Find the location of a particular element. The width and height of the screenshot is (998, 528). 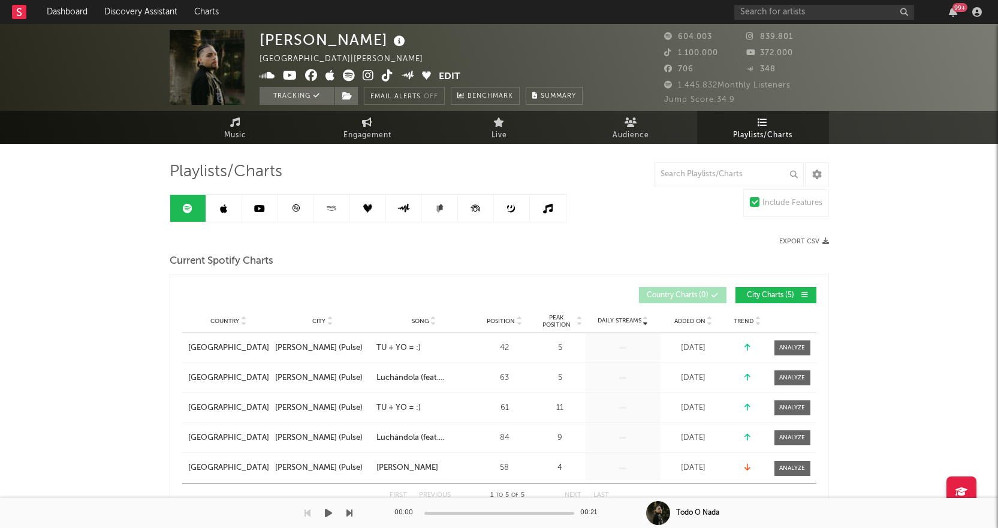

button: Summary is located at coordinates (554, 96).